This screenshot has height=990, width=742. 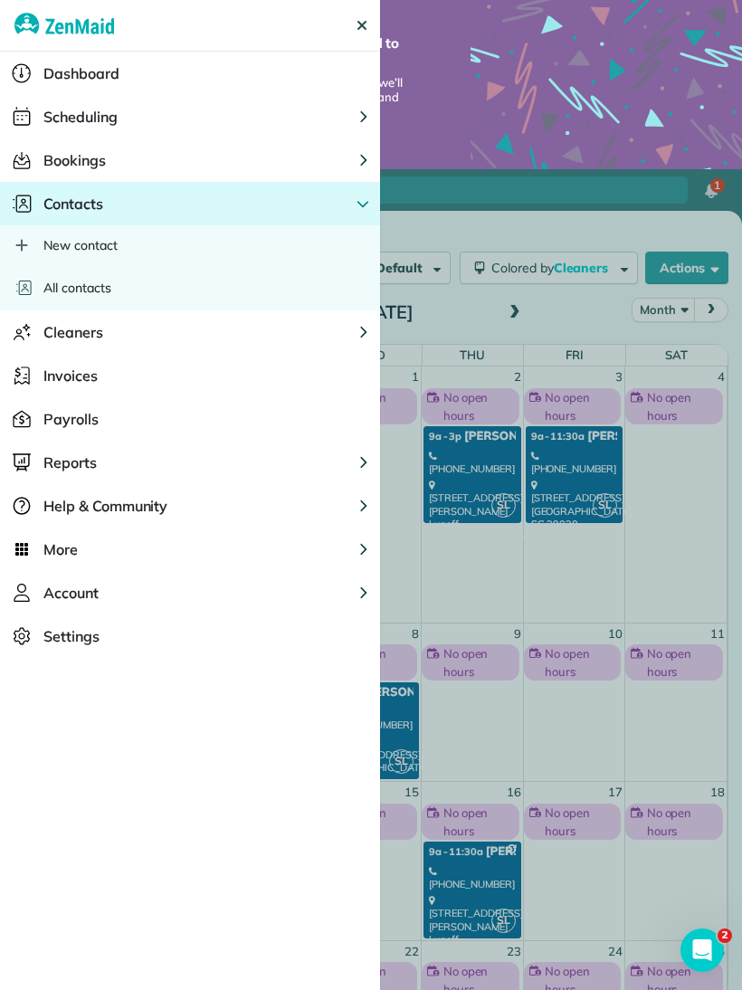 What do you see at coordinates (81, 73) in the screenshot?
I see `span: Dashboard` at bounding box center [81, 73].